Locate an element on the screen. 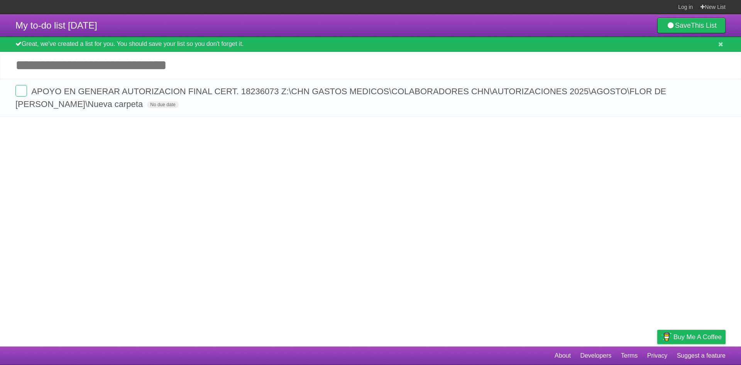 The width and height of the screenshot is (741, 365). a: Suggest a feature is located at coordinates (701, 355).